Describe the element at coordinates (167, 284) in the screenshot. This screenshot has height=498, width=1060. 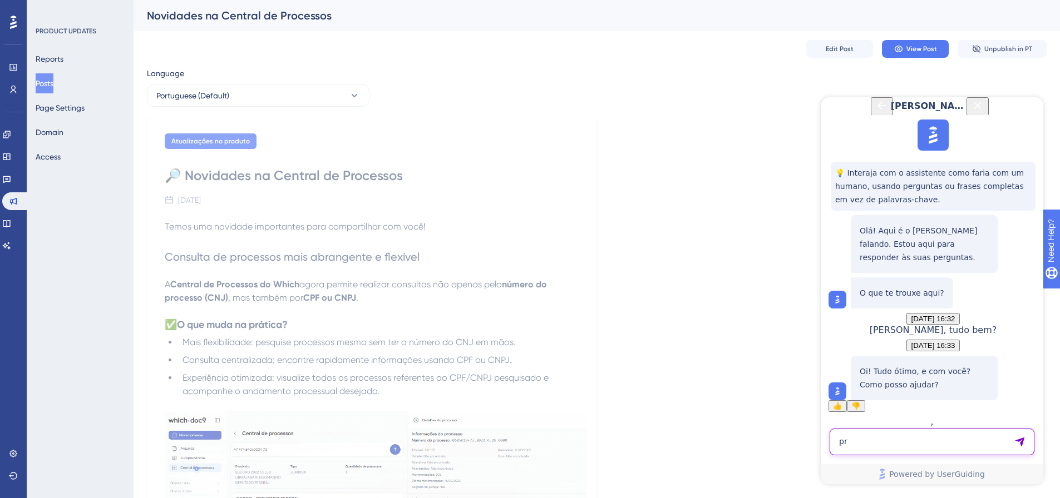
I see `span: A` at that location.